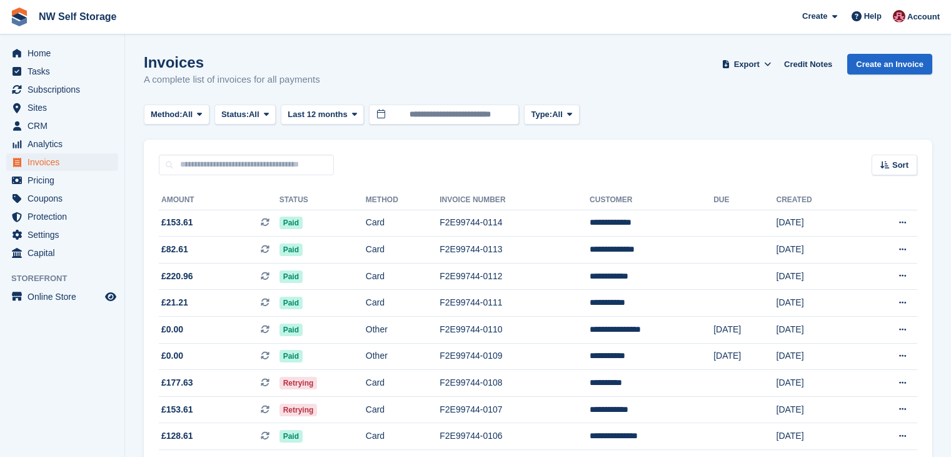  I want to click on button: Export, so click(747, 64).